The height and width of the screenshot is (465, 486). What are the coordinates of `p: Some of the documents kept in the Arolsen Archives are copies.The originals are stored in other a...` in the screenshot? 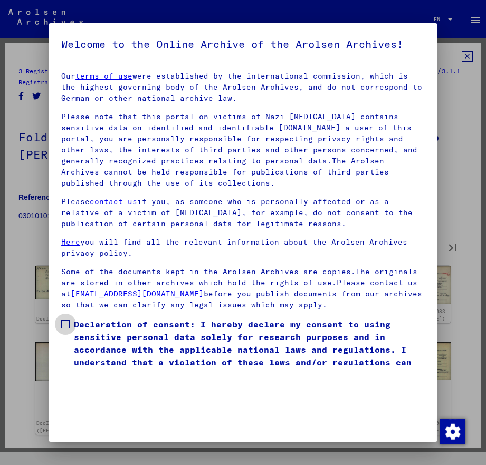 It's located at (243, 288).